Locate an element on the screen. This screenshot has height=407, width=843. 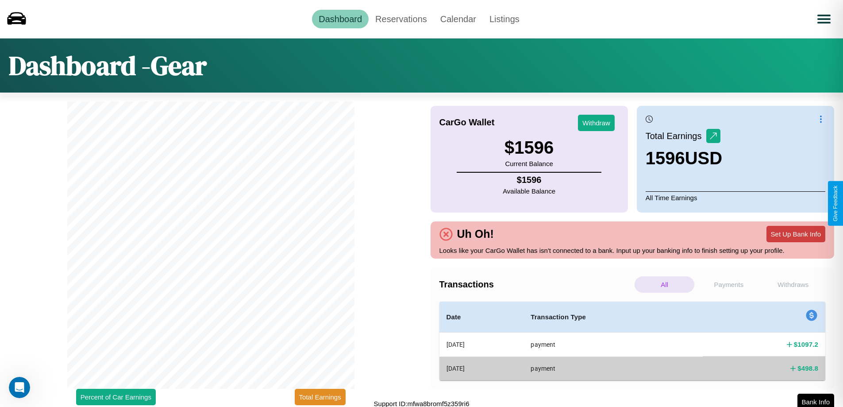
p: Looks like your CarGo Wallet has isn't connected to a bank. Input up your banking info to finish ... is located at coordinates (632, 250).